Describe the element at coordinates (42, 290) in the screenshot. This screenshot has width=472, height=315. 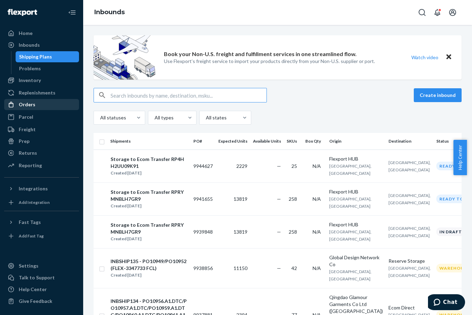
I see `a: Help Center` at that location.